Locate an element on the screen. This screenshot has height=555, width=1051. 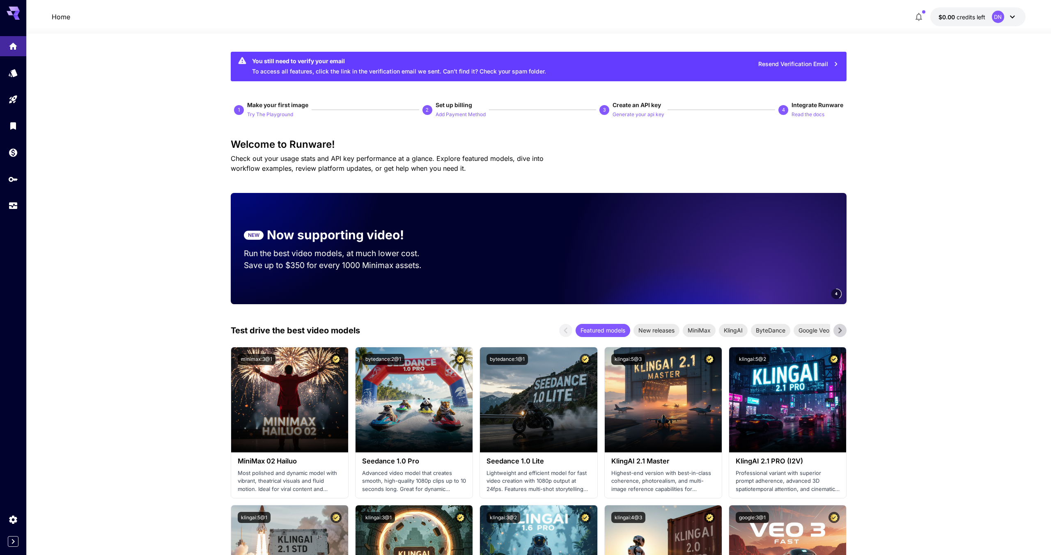
button: klingai:5@3 is located at coordinates (628, 359).